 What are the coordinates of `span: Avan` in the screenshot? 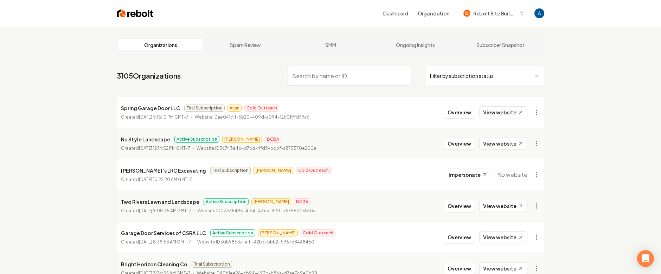 It's located at (234, 108).